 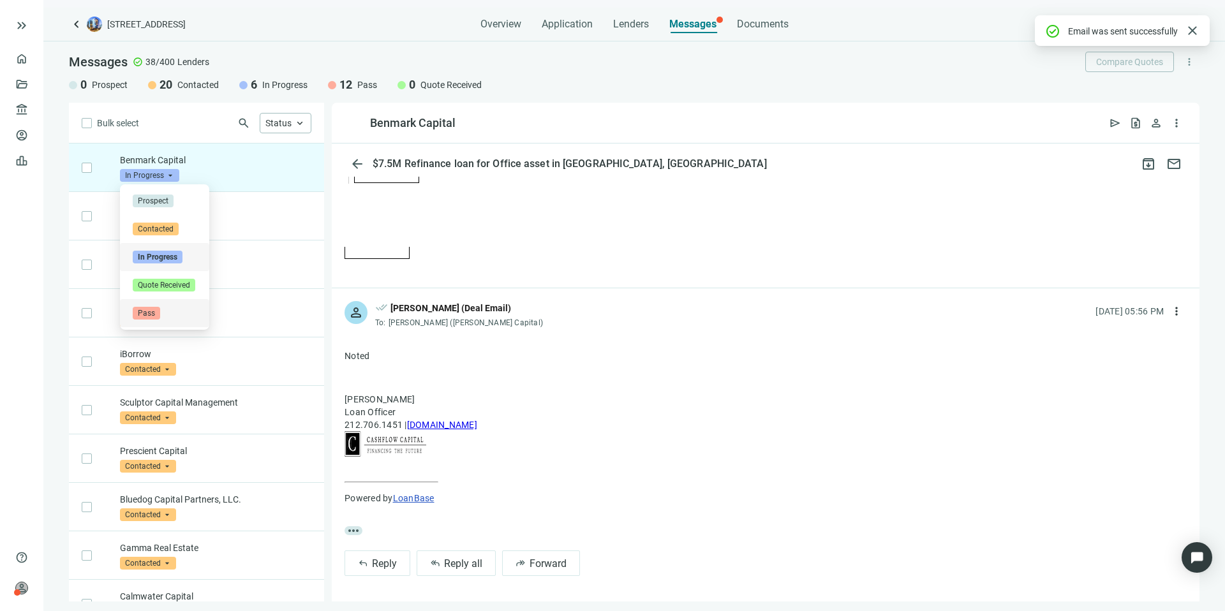 I want to click on button: archive, so click(x=1148, y=164).